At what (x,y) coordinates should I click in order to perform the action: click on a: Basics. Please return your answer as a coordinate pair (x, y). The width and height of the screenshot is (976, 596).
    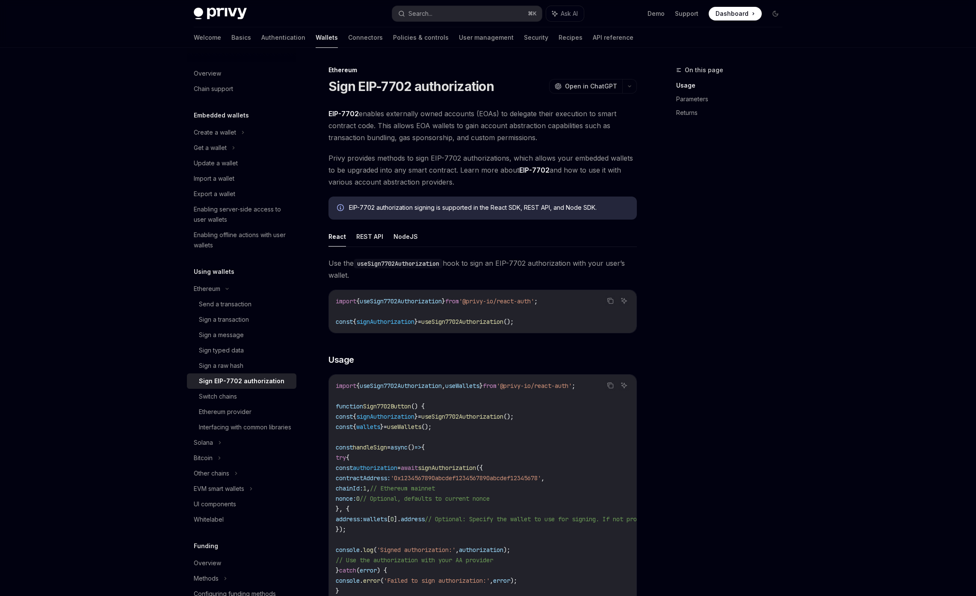
    Looking at the image, I should click on (241, 38).